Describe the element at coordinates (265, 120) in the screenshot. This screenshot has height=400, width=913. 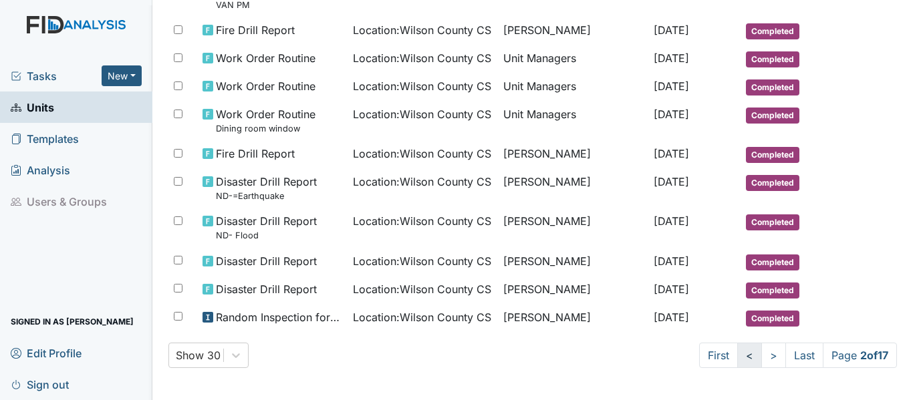
I see `span: Work Order Routine Dining room window` at that location.